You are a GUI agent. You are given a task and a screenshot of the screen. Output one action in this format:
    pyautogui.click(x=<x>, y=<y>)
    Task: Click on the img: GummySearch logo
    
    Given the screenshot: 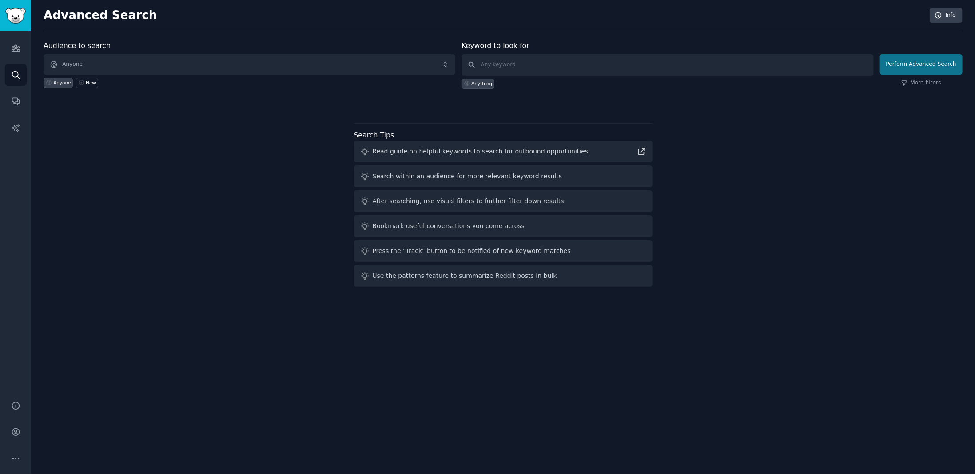 What is the action you would take?
    pyautogui.click(x=16, y=16)
    